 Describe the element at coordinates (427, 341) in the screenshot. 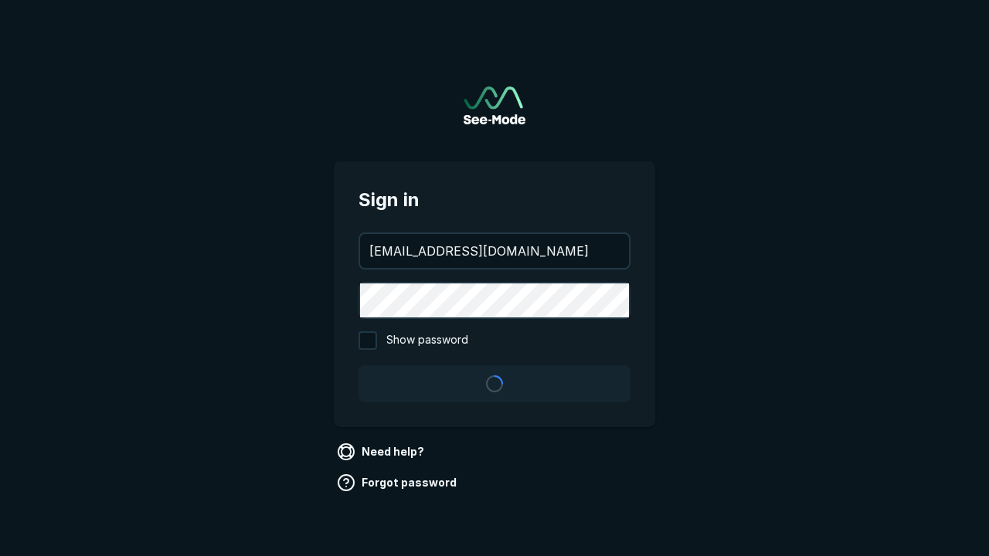

I see `span: Show password` at that location.